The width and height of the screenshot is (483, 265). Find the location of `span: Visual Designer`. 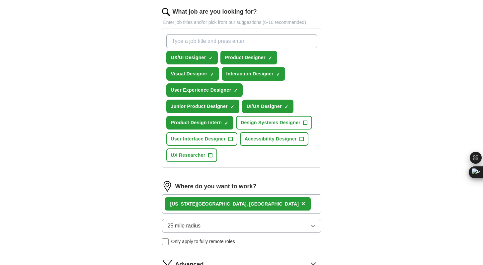

span: Visual Designer is located at coordinates (189, 74).